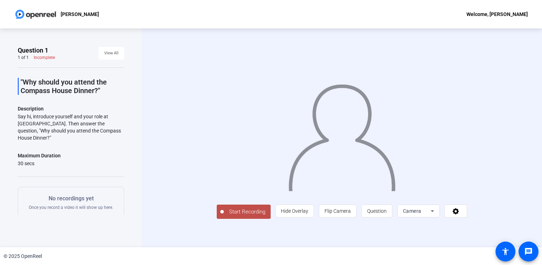 The width and height of the screenshot is (542, 265). What do you see at coordinates (377, 211) in the screenshot?
I see `span: Question` at bounding box center [377, 211].